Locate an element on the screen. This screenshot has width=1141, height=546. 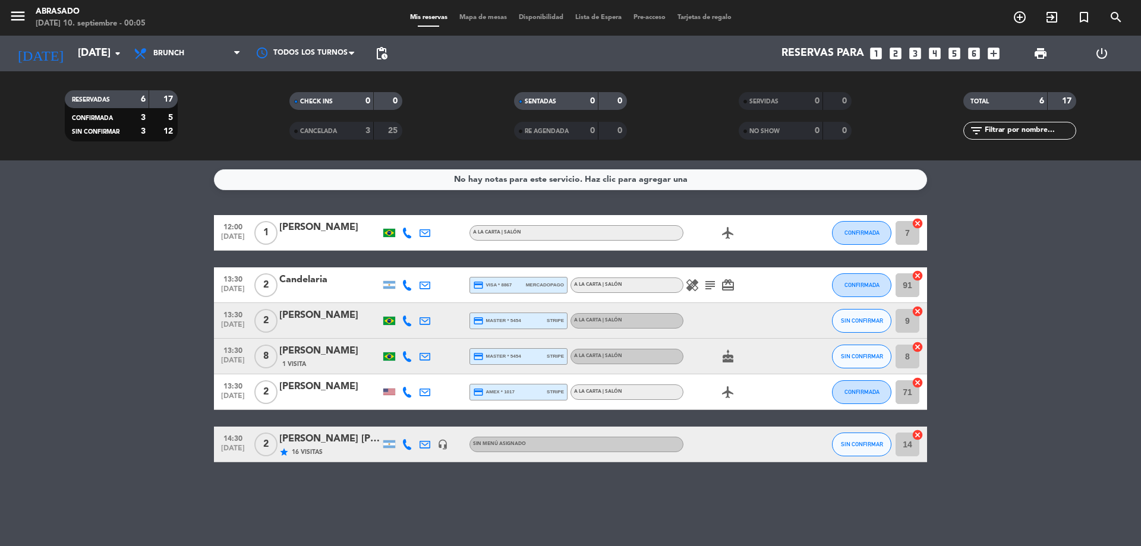
span: CHECK INS is located at coordinates (316, 102).